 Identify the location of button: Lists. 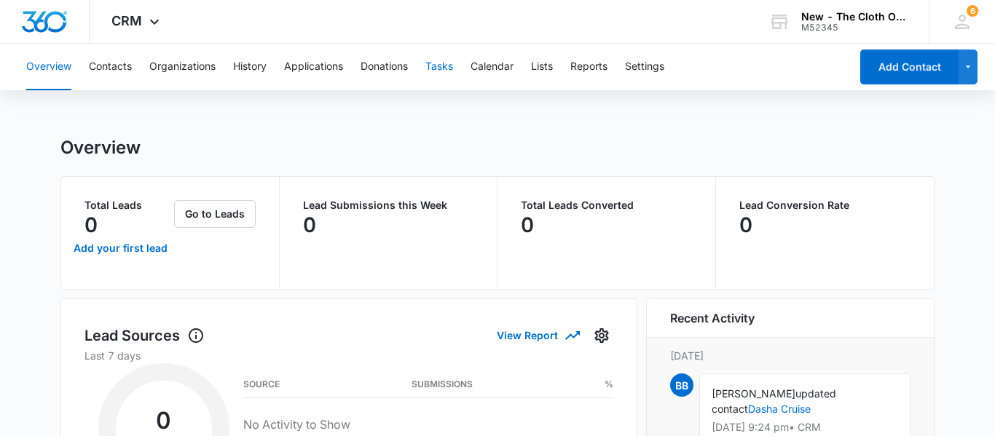
(542, 67).